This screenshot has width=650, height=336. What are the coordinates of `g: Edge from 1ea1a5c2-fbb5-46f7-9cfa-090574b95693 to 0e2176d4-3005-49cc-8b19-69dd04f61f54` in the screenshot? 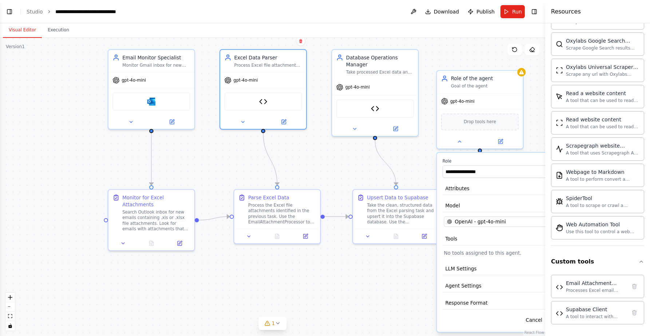 It's located at (270, 159).